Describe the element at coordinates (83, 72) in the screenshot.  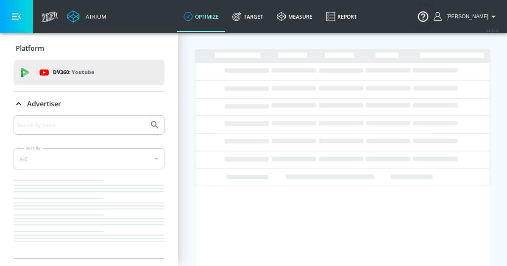
I see `p: Youtube` at that location.